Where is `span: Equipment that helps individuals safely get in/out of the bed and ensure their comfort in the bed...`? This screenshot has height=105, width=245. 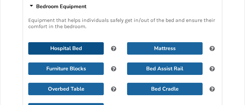 span: Equipment that helps individuals safely get in/out of the bed and ensure their comfort in the bed... is located at coordinates (121, 23).